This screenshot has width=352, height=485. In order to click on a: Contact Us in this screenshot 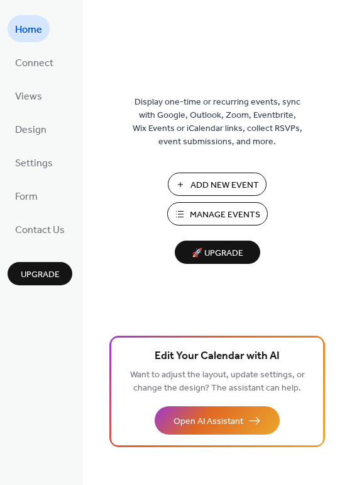, I will do `click(40, 228)`.